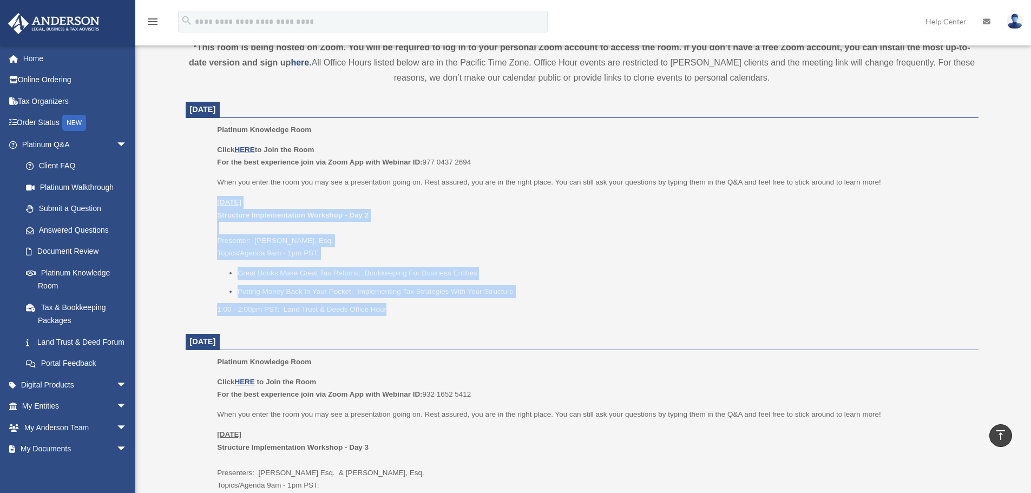 This screenshot has width=1031, height=493. I want to click on a: Tax Organizers, so click(75, 101).